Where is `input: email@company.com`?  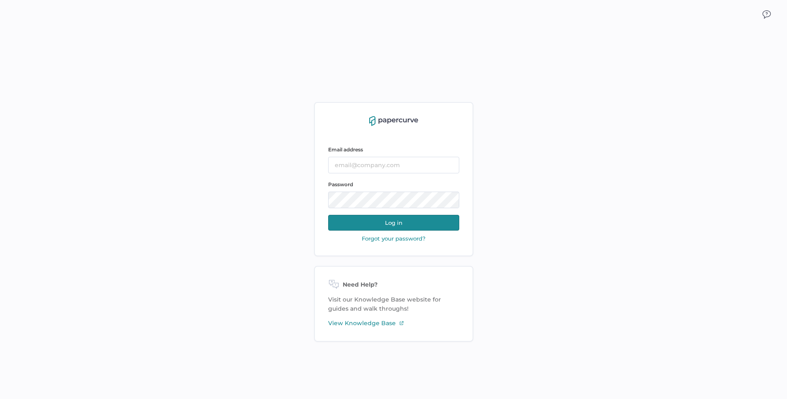 input: email@company.com is located at coordinates (394, 165).